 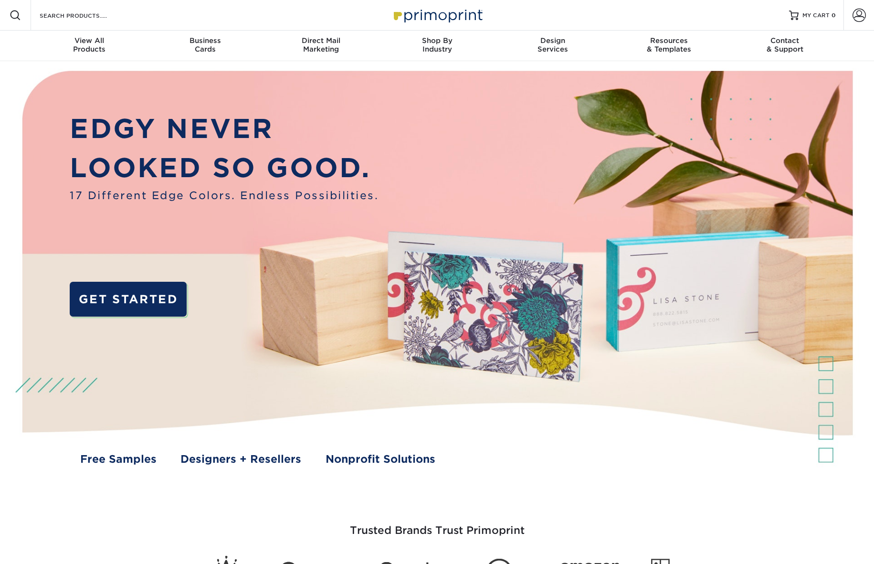 I want to click on h3: Trusted Brands Trust Primoprint, so click(x=437, y=525).